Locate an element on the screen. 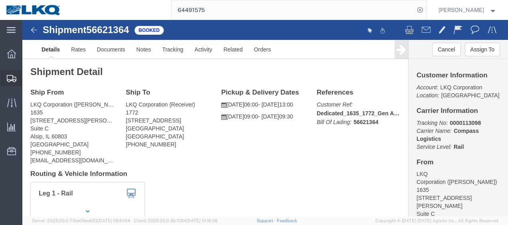 This screenshot has width=508, height=225. a: Feedback is located at coordinates (287, 221).